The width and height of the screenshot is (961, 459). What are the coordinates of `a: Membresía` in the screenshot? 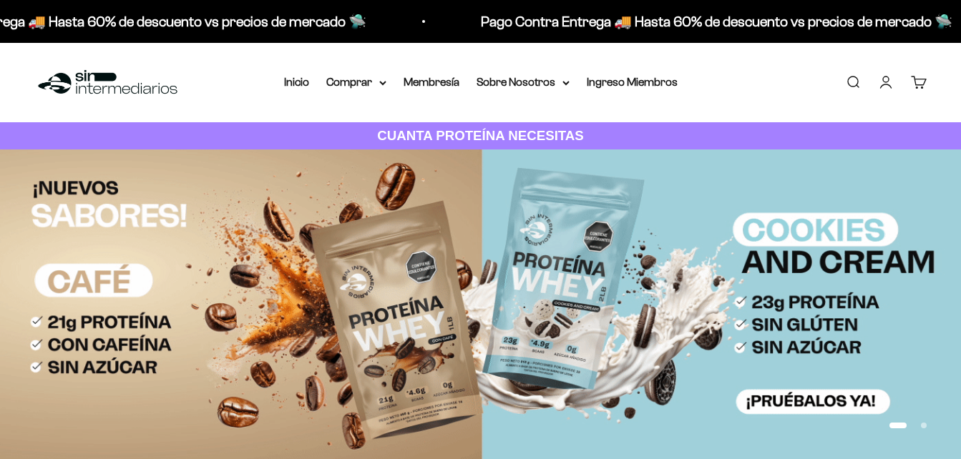 It's located at (431, 82).